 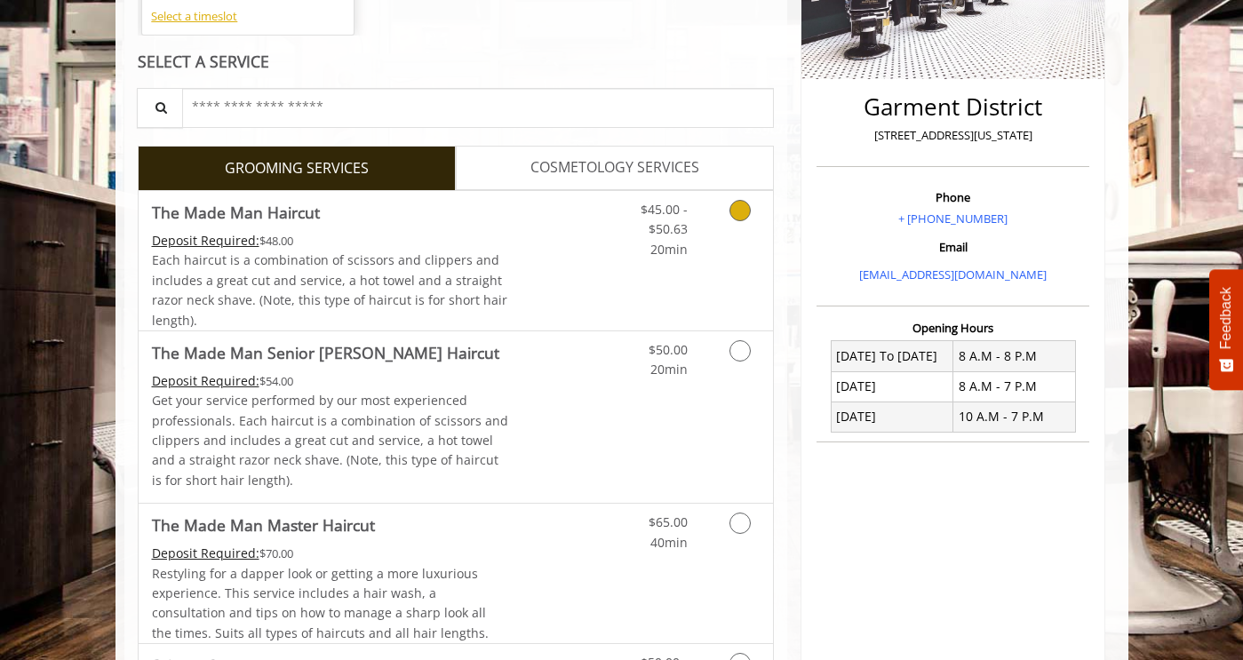 I want to click on span: Each haircut is a combination of scissors and clippers and includes a great cut and service, a ho..., so click(x=330, y=290).